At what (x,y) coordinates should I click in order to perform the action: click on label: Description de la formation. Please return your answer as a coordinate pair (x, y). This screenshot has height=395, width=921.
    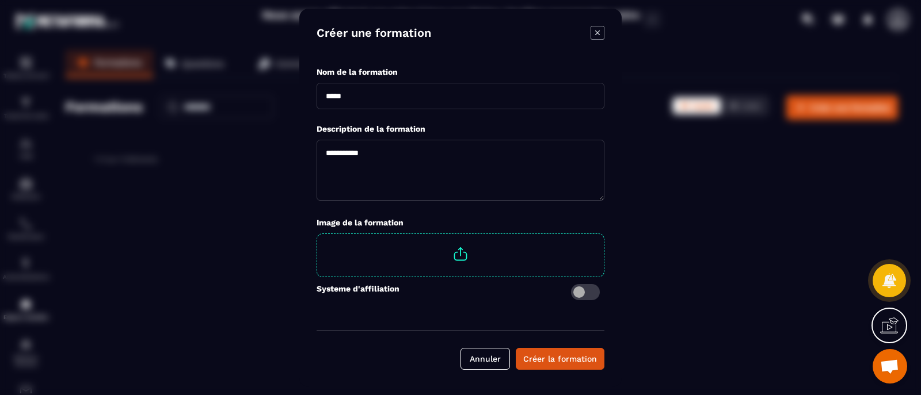
    Looking at the image, I should click on (371, 129).